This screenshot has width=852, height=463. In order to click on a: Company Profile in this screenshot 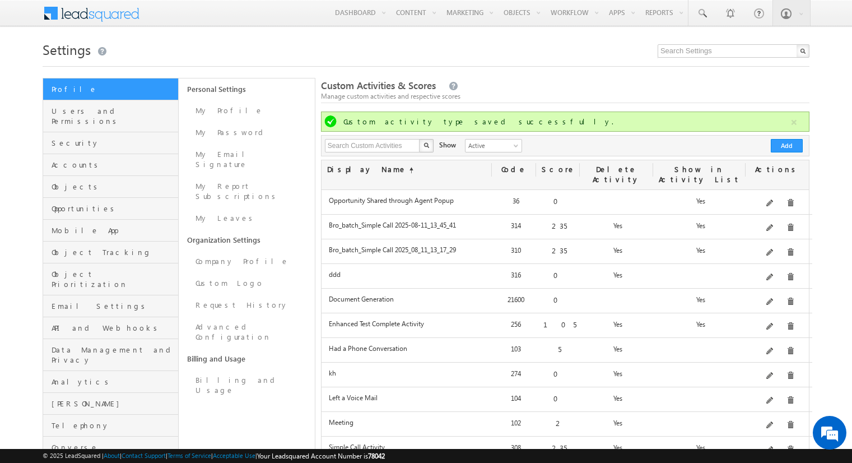, I will do `click(247, 261)`.